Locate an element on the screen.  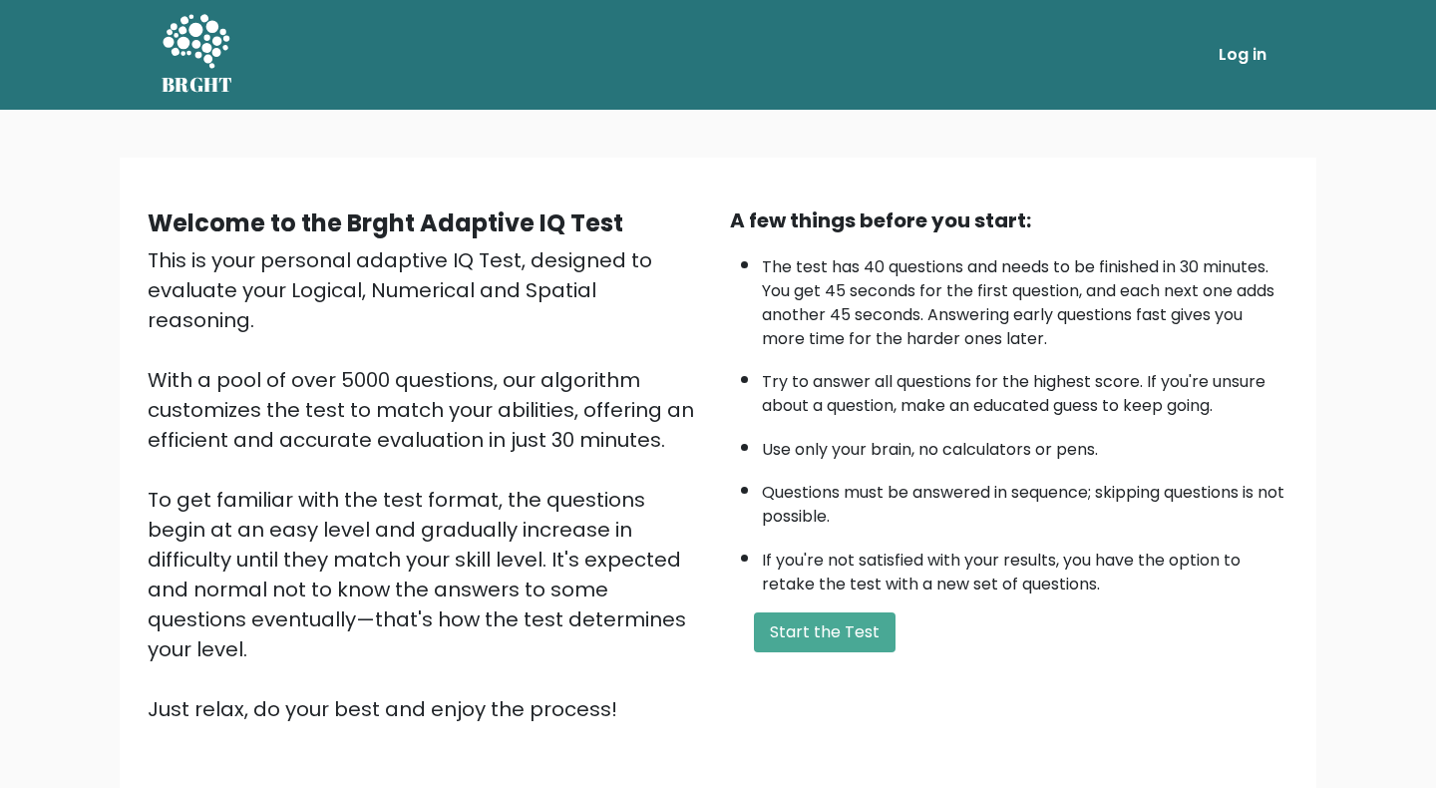
li: Questions must be answered in sequence; skipping questions is not possible. is located at coordinates (1025, 499).